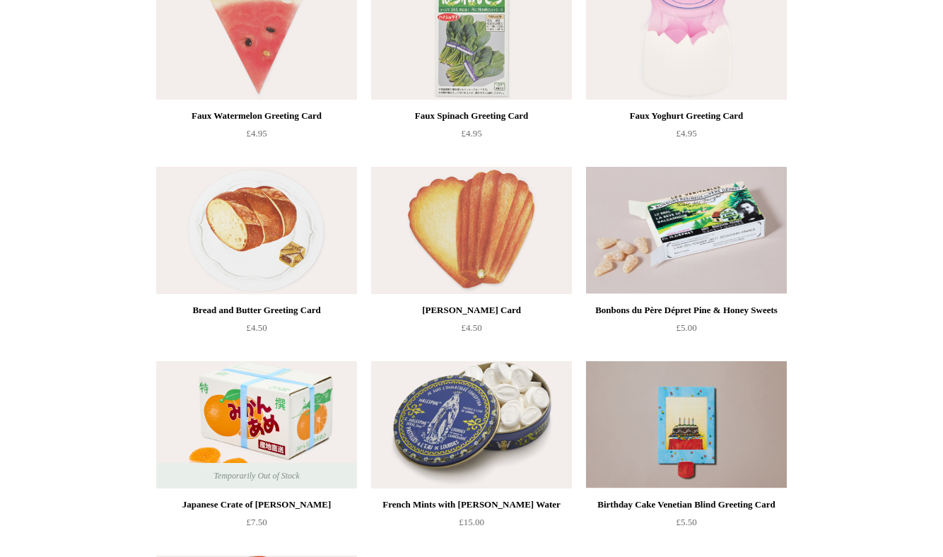 This screenshot has width=943, height=557. What do you see at coordinates (256, 522) in the screenshot?
I see `span: £7.50` at bounding box center [256, 522].